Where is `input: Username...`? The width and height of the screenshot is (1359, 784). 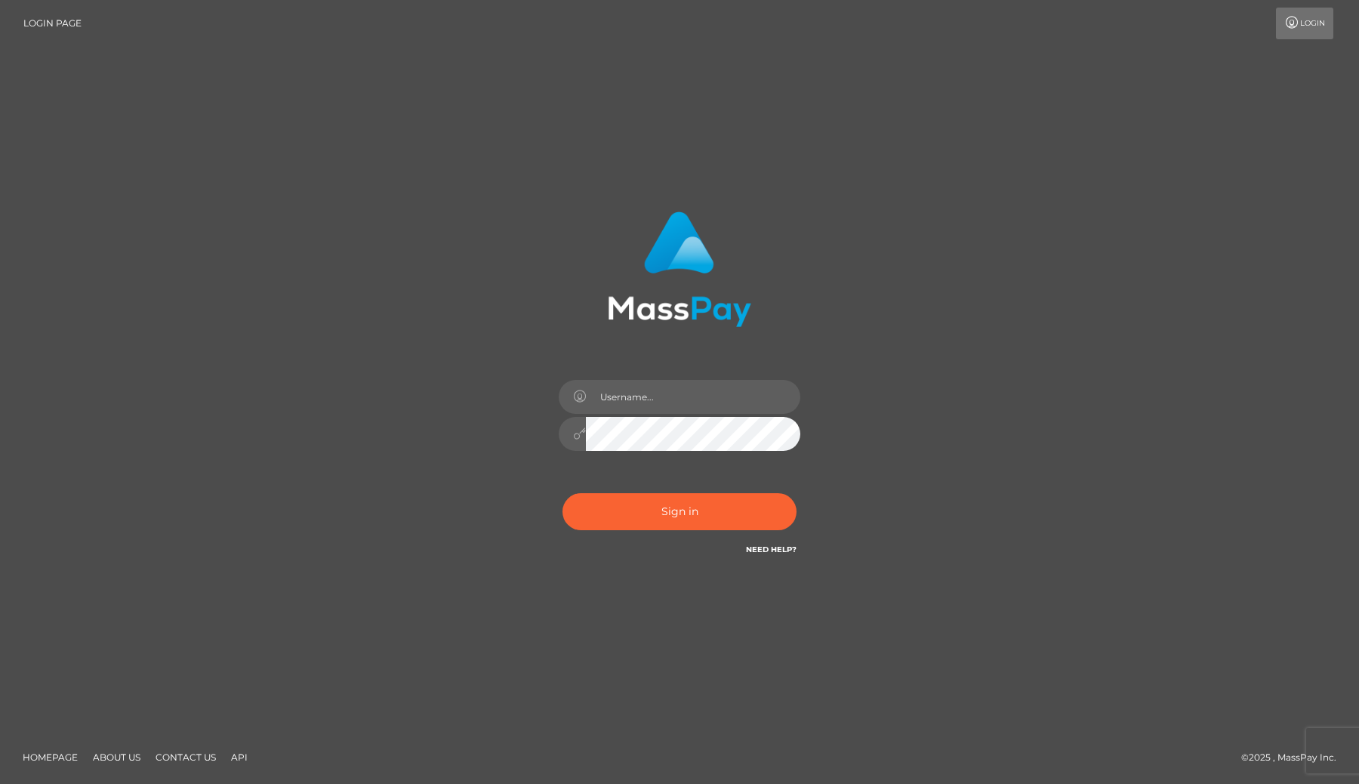 input: Username... is located at coordinates (693, 396).